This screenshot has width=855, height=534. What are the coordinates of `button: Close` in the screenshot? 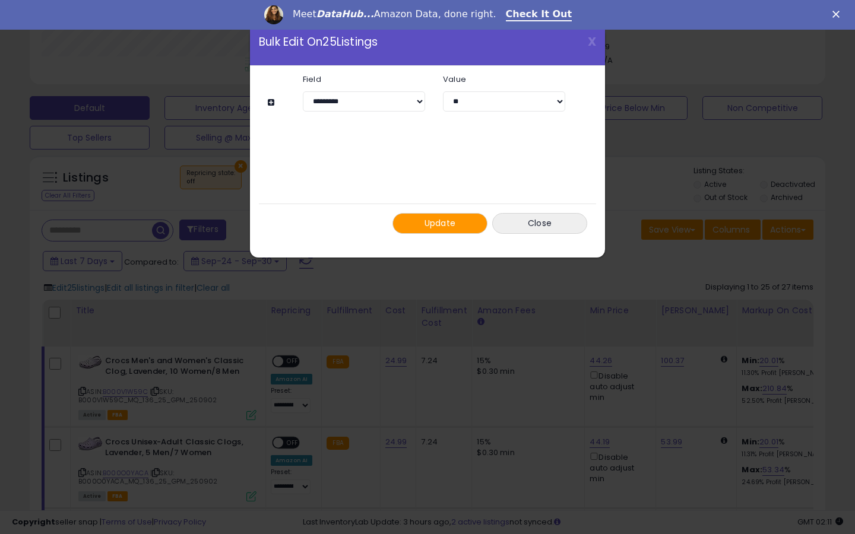 It's located at (540, 223).